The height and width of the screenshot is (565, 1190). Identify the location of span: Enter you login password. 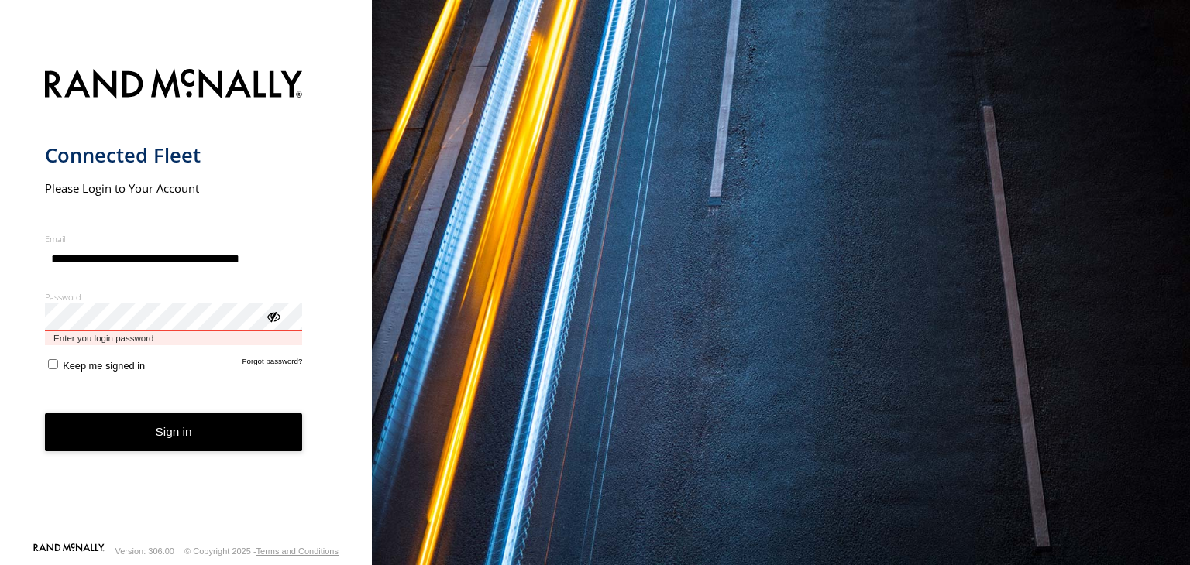
(174, 339).